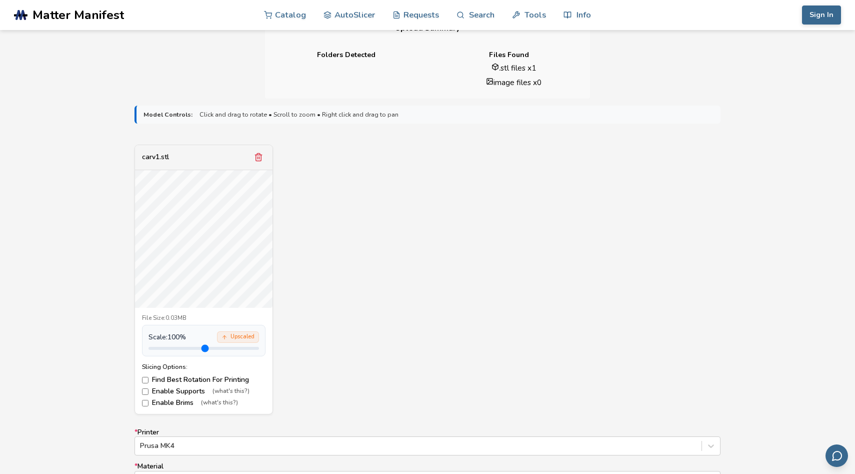 The height and width of the screenshot is (474, 855). What do you see at coordinates (259, 157) in the screenshot?
I see `button: Remove model` at bounding box center [259, 157].